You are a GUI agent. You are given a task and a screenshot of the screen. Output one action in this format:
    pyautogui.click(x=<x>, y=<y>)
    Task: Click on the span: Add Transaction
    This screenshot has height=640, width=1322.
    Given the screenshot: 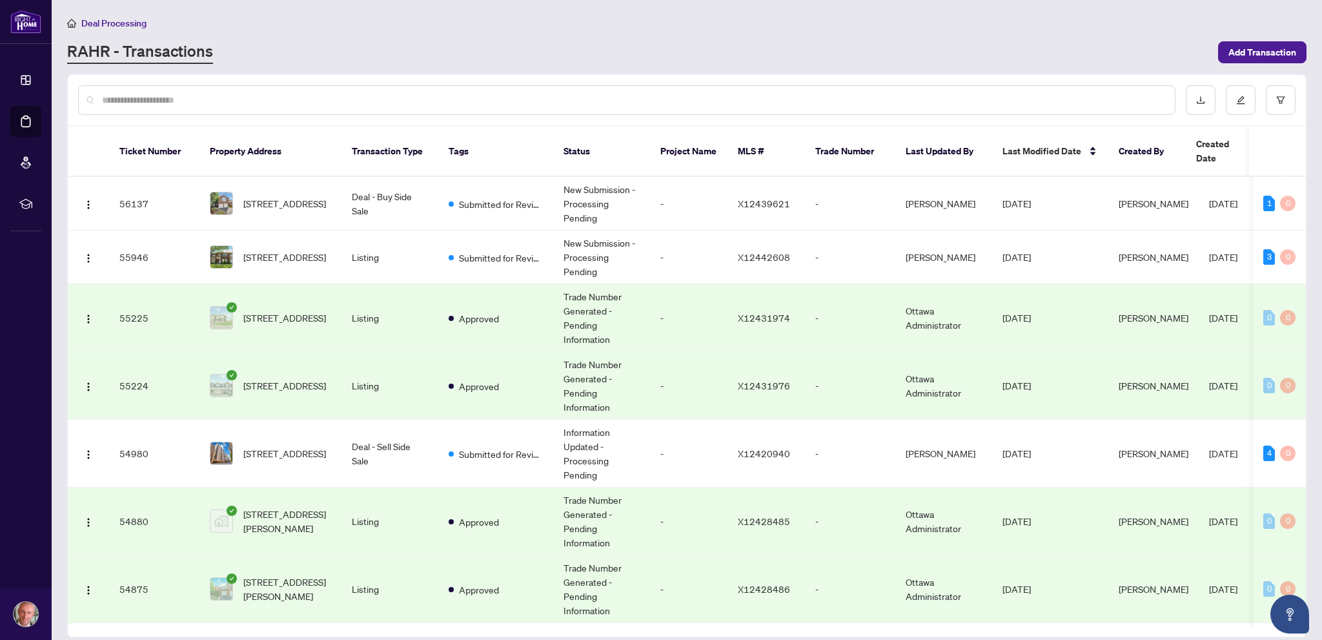 What is the action you would take?
    pyautogui.click(x=1262, y=52)
    